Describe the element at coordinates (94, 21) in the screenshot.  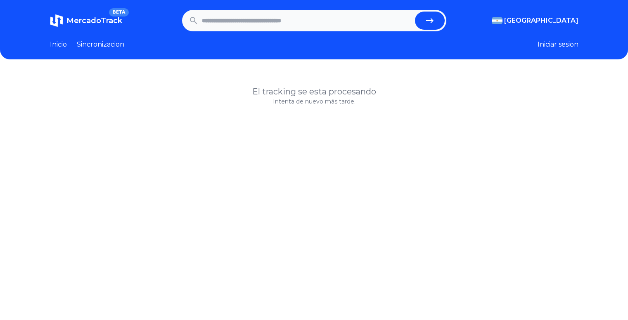
I see `span: MercadoTrack` at that location.